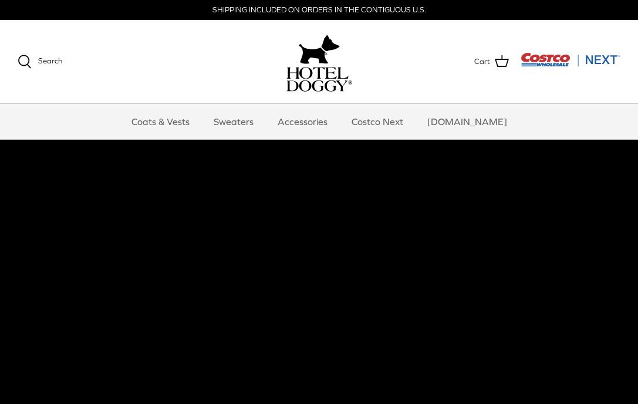 The image size is (638, 404). I want to click on span: Search, so click(50, 60).